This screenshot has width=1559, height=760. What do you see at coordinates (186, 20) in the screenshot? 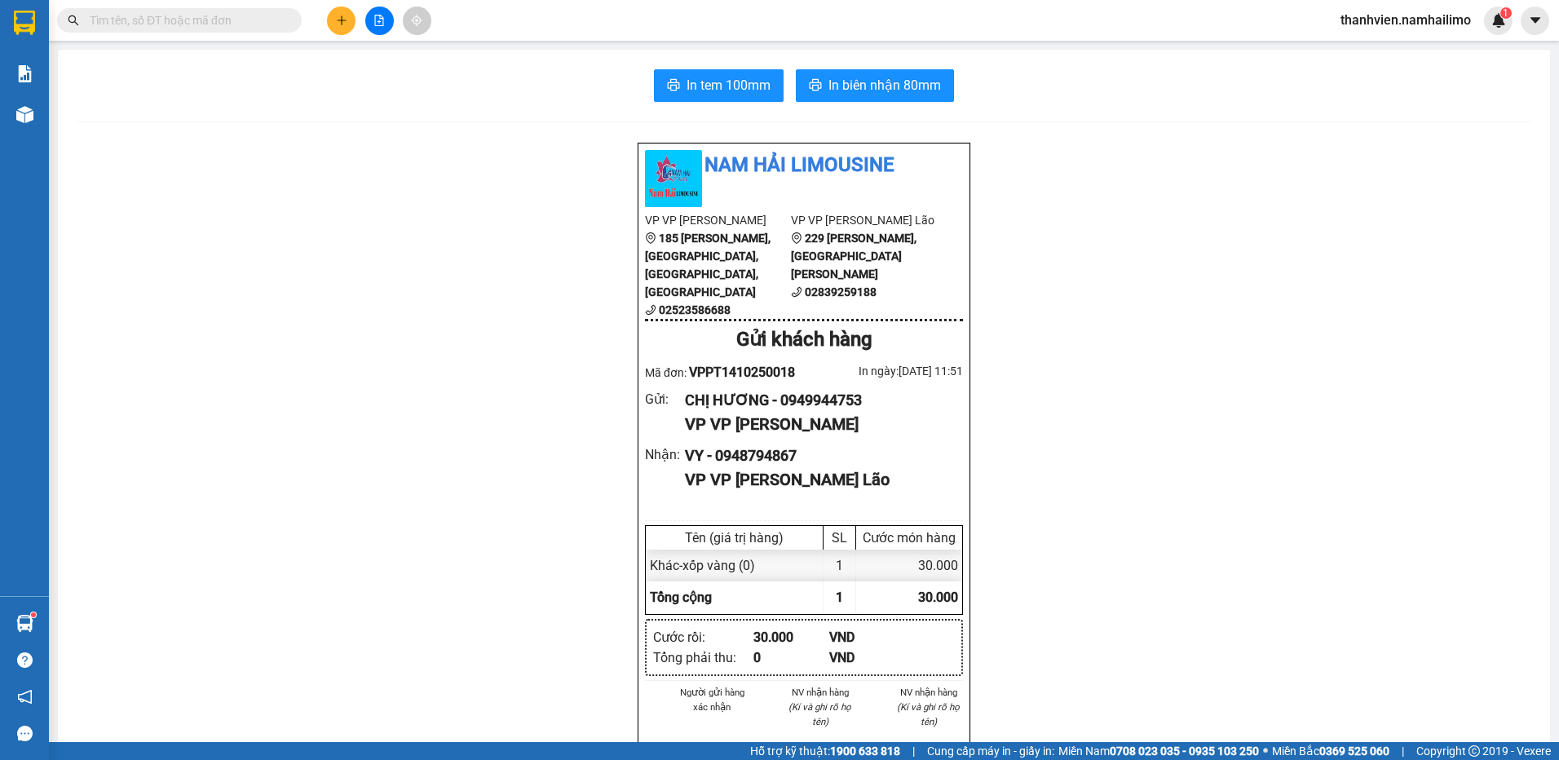
I see `input: Tìm tên, số ĐT hoặc mã đơn` at bounding box center [186, 20].